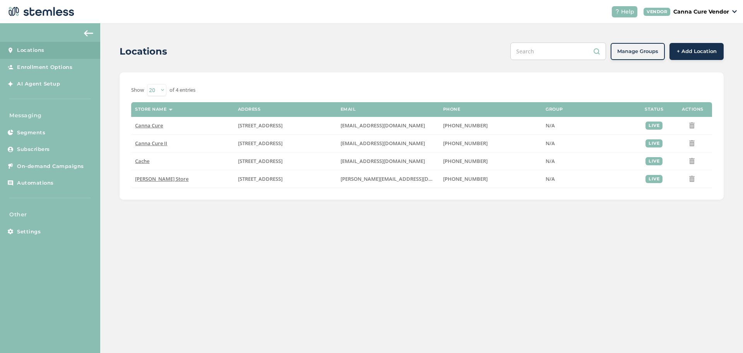 The width and height of the screenshot is (743, 353). I want to click on label: (405) 906-2801, so click(490, 179).